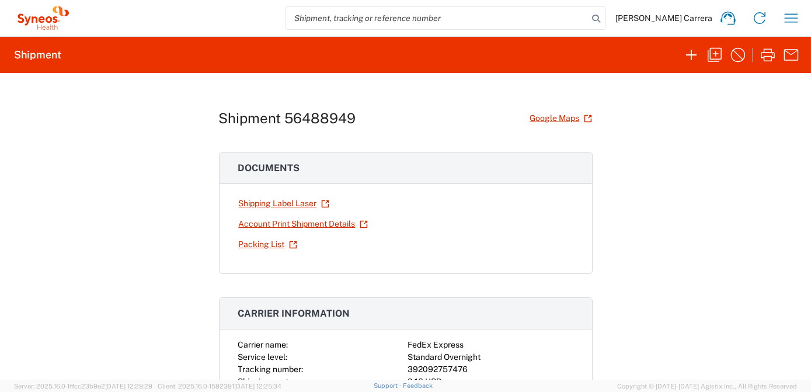 The width and height of the screenshot is (811, 392). What do you see at coordinates (37, 55) in the screenshot?
I see `h2: Shipment` at bounding box center [37, 55].